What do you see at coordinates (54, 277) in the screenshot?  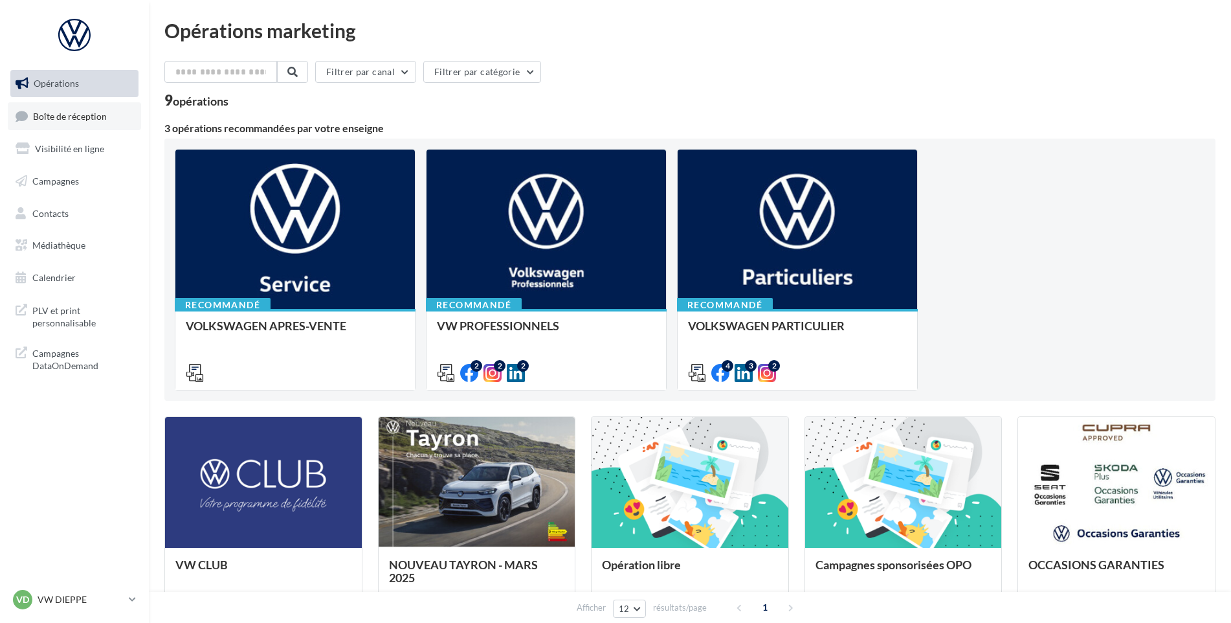 I see `span: Calendrier` at bounding box center [54, 277].